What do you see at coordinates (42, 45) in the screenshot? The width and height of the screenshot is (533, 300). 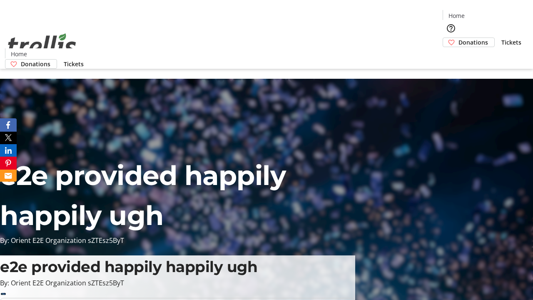 I see `img: Orient E2E Organization sZTEsz5ByT's Logo` at bounding box center [42, 45].